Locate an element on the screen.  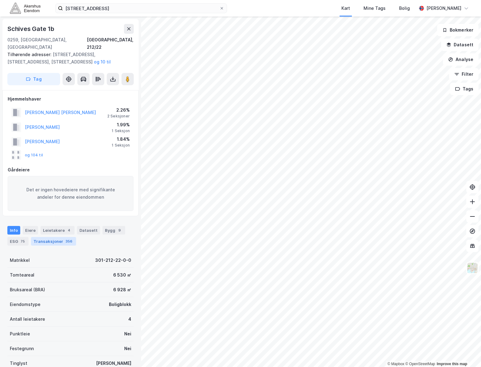
div: Hjemmelshaver is located at coordinates (71, 99).